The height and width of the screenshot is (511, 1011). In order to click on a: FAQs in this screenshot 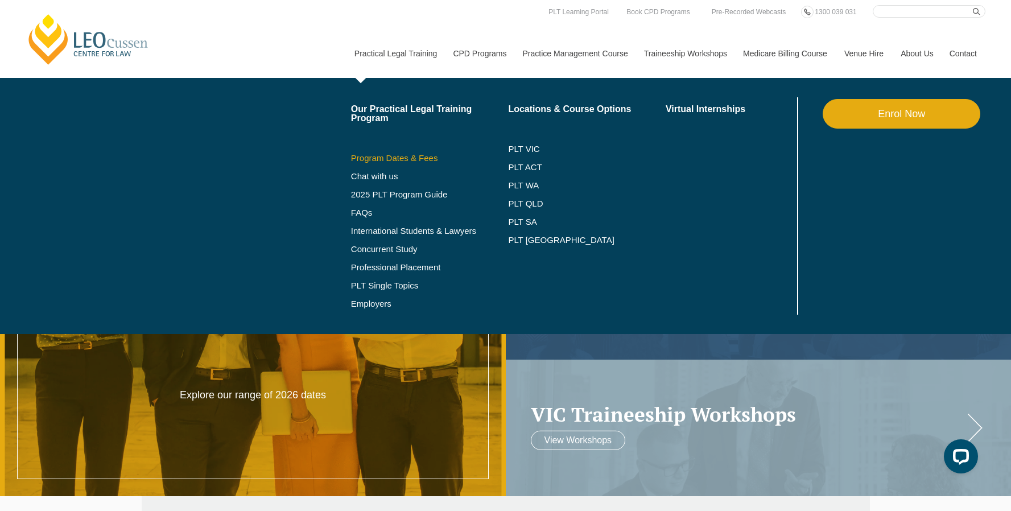, I will do `click(429, 213)`.